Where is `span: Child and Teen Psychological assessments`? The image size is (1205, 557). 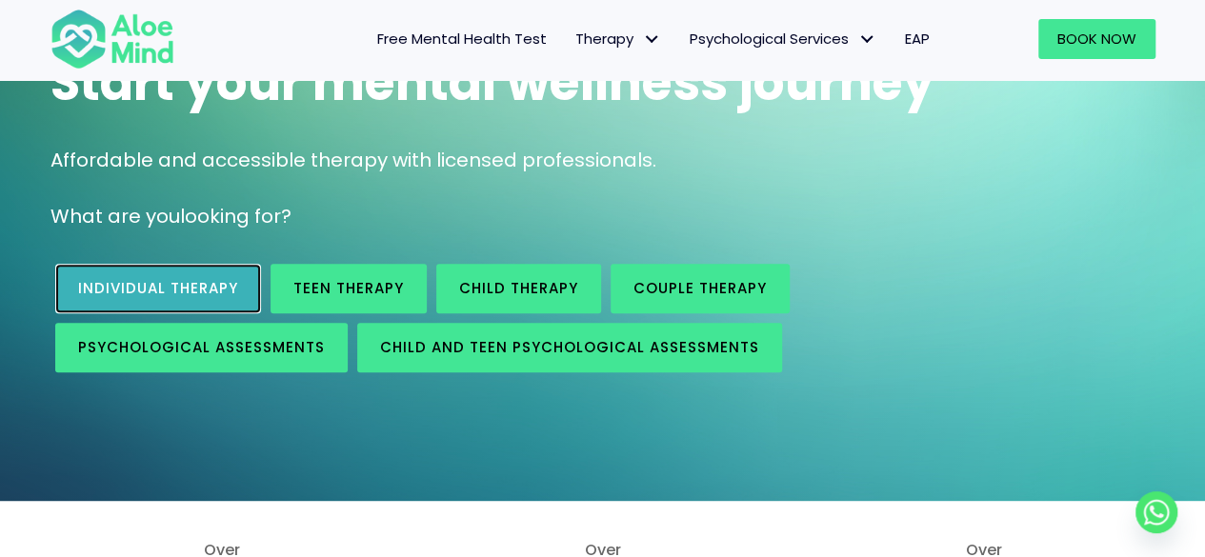 span: Child and Teen Psychological assessments is located at coordinates (570, 347).